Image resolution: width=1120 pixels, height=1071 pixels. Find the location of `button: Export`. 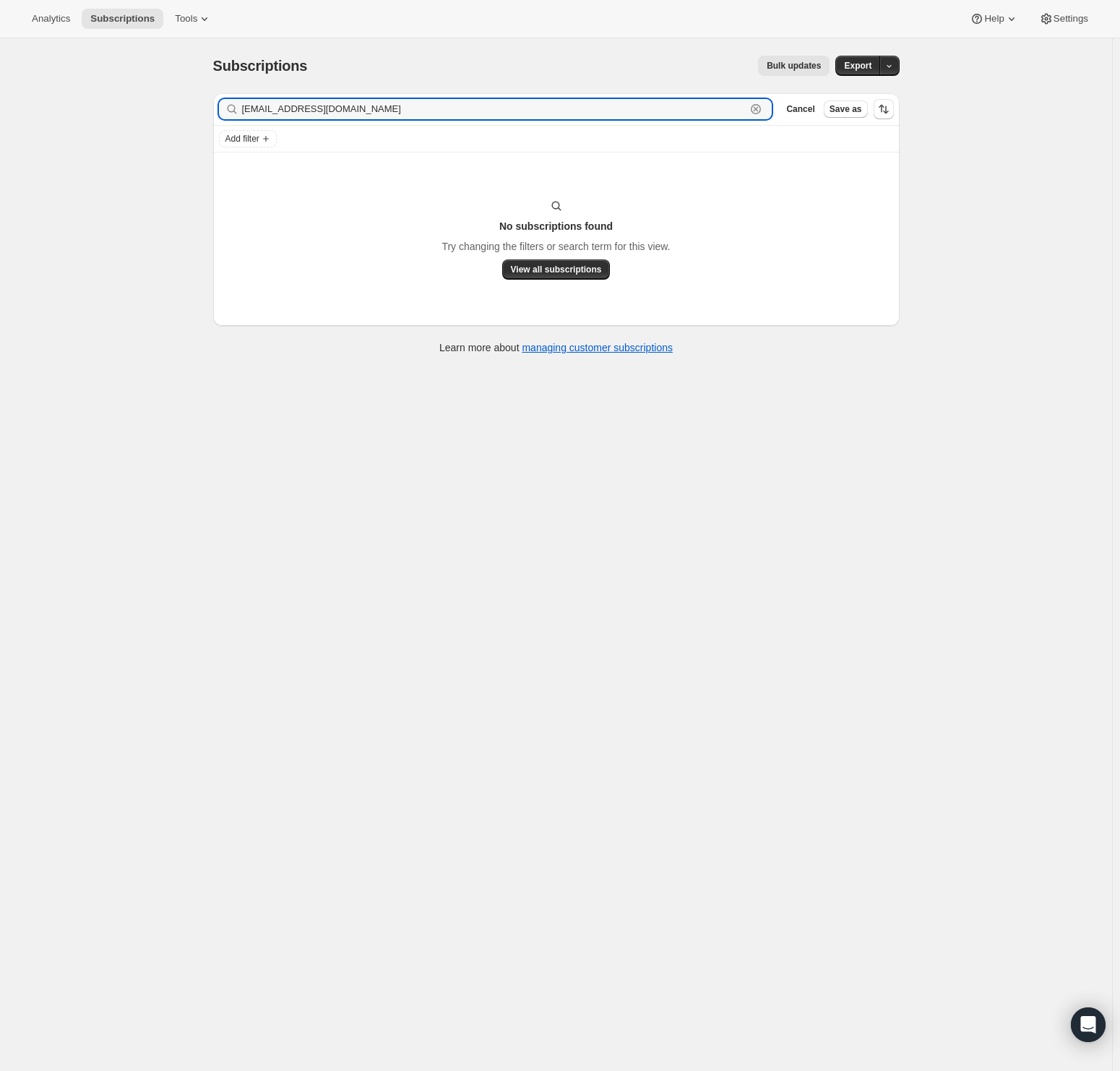

button: Export is located at coordinates (858, 66).